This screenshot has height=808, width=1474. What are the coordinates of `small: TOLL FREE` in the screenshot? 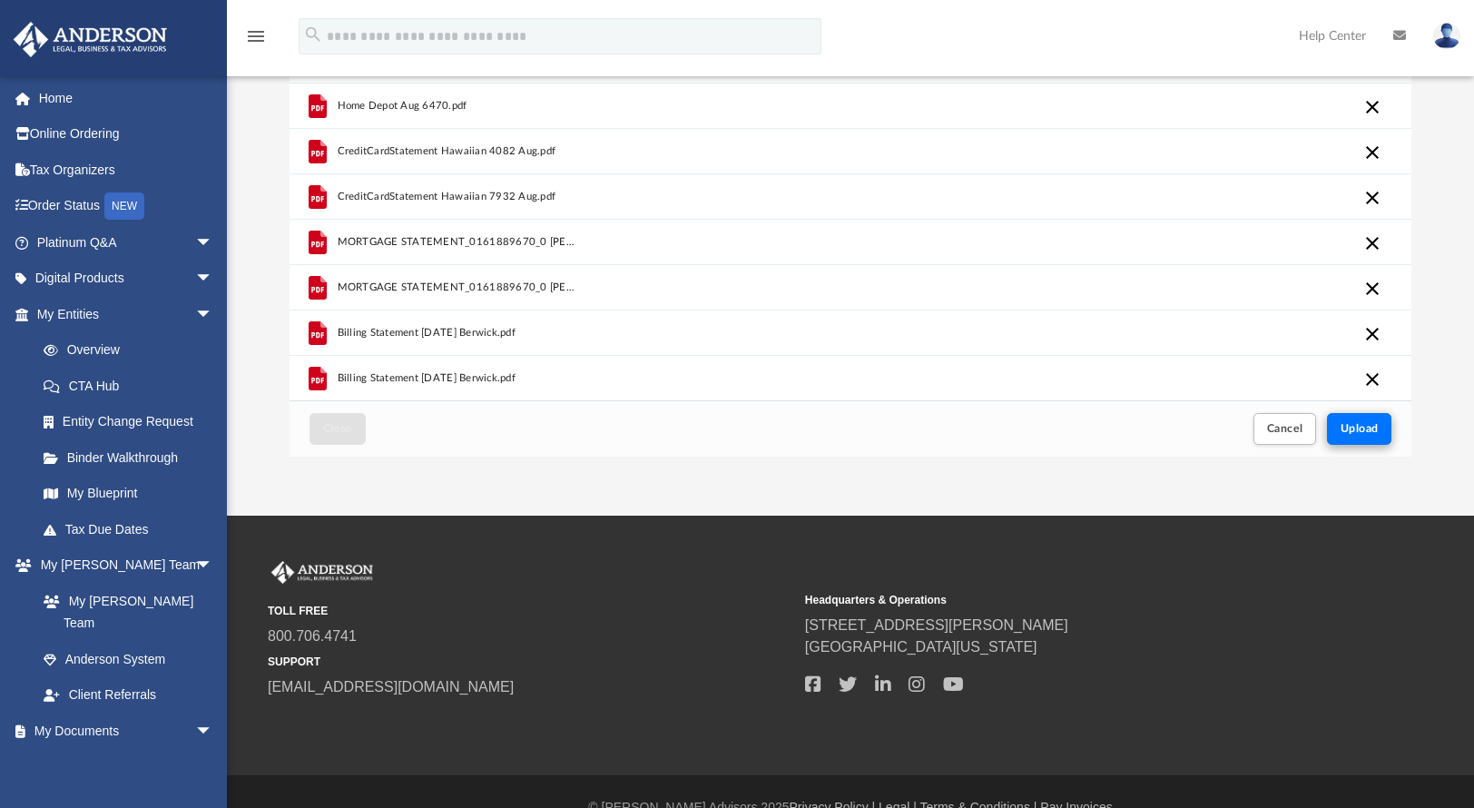 It's located at (530, 611).